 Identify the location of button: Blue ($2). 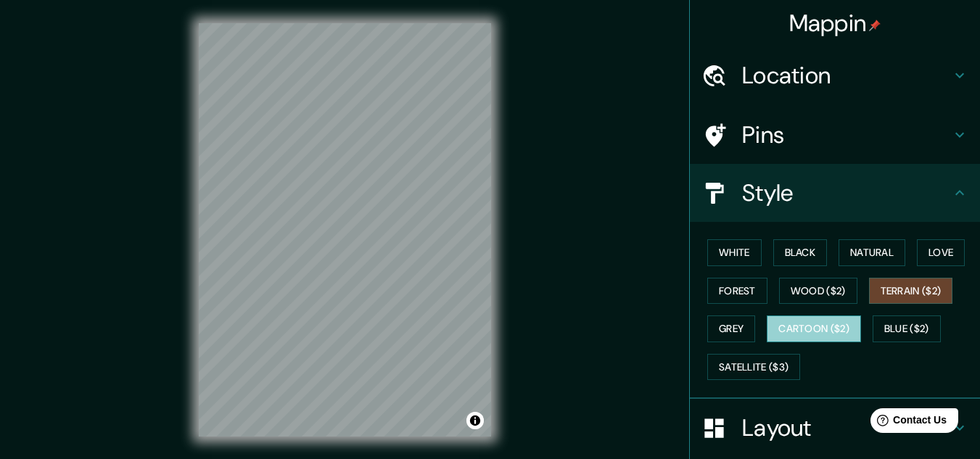
(907, 329).